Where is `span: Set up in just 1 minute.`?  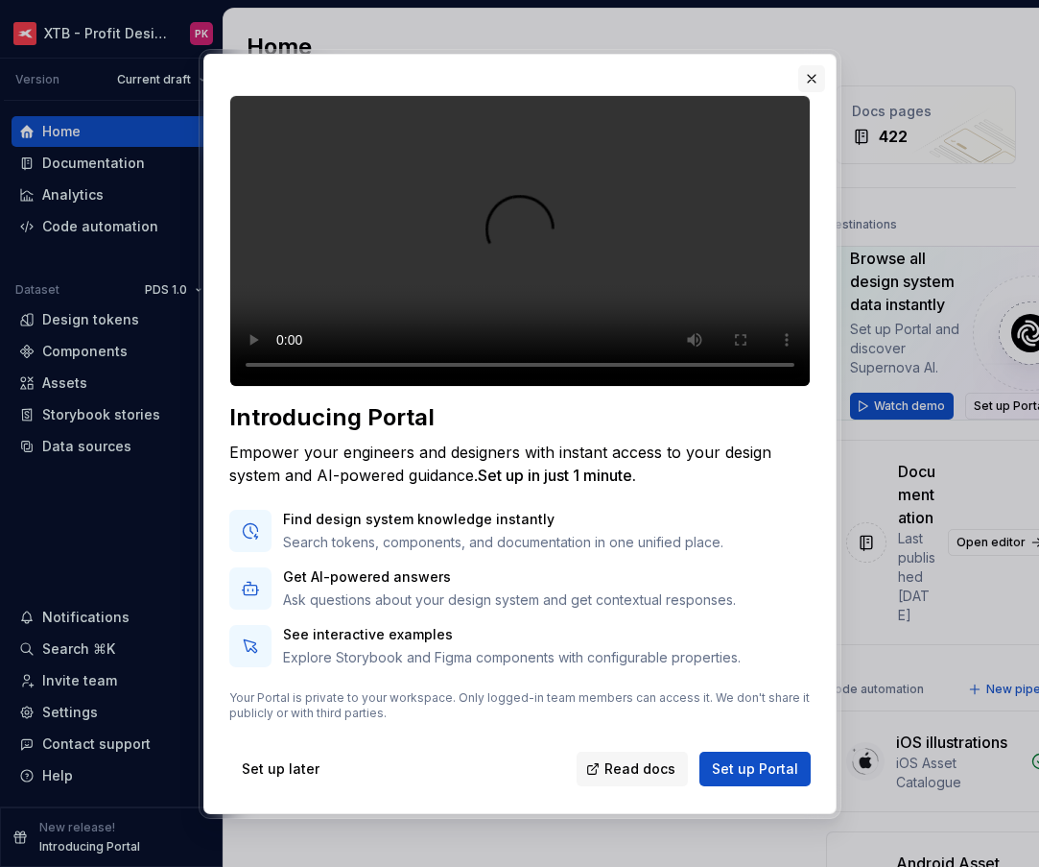 span: Set up in just 1 minute. is located at coordinates (557, 475).